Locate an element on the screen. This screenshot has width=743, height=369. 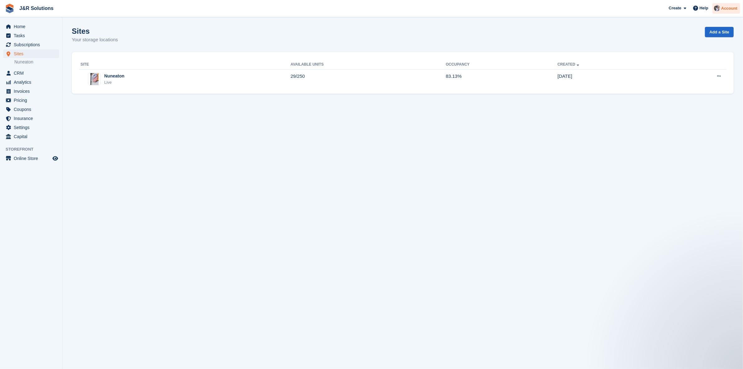
div: Nuneaton is located at coordinates (114, 76).